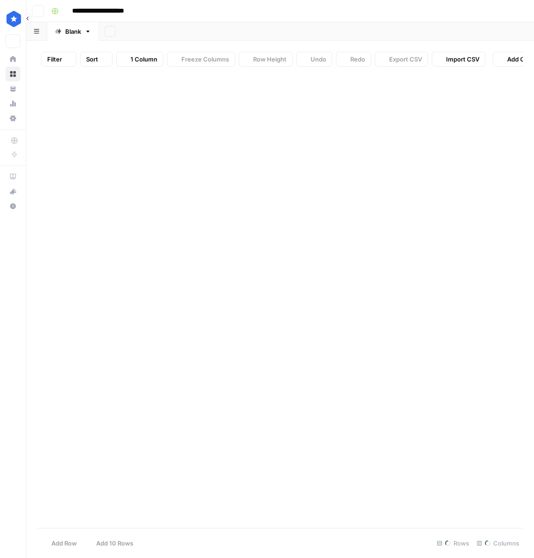  What do you see at coordinates (13, 191) in the screenshot?
I see `button: What's new?` at bounding box center [13, 191].